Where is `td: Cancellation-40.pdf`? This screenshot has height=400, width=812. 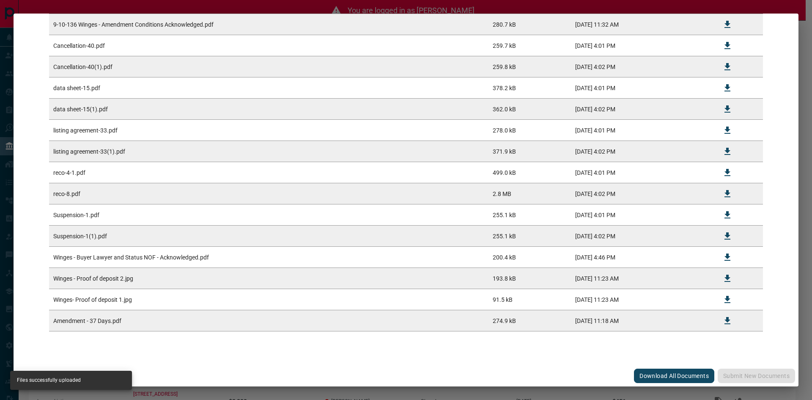
td: Cancellation-40.pdf is located at coordinates (269, 46).